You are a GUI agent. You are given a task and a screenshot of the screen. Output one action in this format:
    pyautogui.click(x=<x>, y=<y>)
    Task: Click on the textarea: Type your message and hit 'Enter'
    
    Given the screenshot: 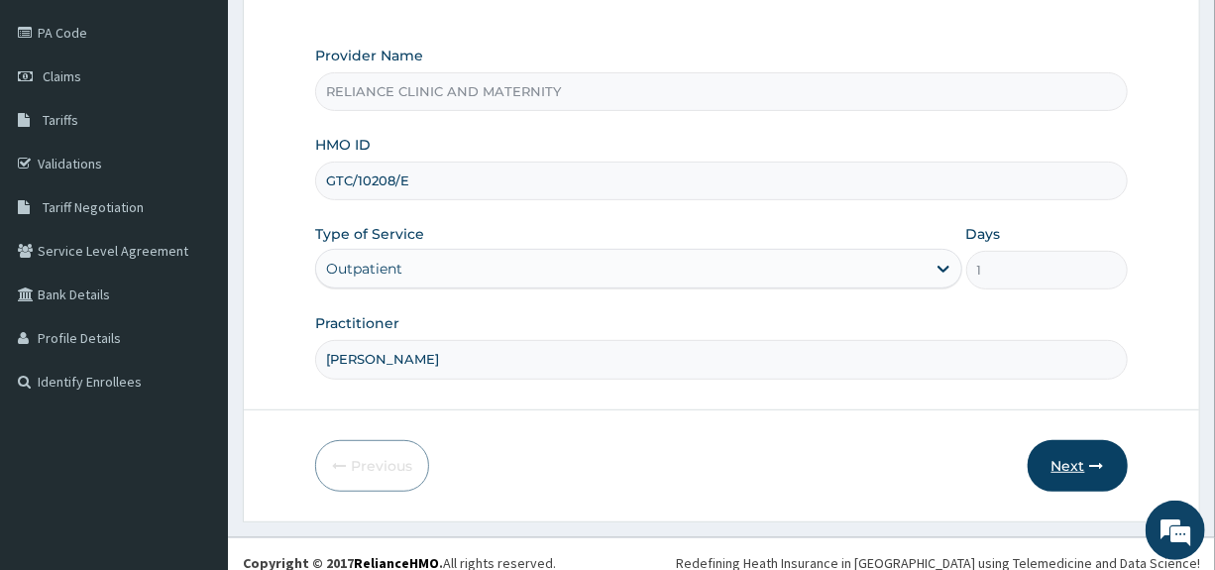 What is the action you would take?
    pyautogui.click(x=193, y=403)
    